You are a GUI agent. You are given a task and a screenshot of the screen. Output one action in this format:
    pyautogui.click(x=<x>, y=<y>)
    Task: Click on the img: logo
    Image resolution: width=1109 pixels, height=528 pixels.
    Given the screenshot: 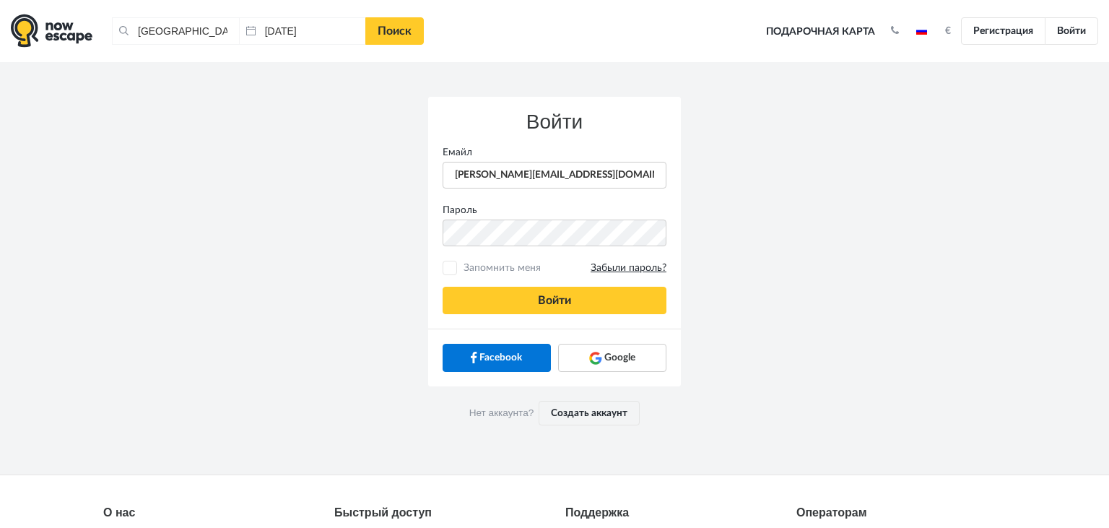 What is the action you would take?
    pyautogui.click(x=51, y=30)
    